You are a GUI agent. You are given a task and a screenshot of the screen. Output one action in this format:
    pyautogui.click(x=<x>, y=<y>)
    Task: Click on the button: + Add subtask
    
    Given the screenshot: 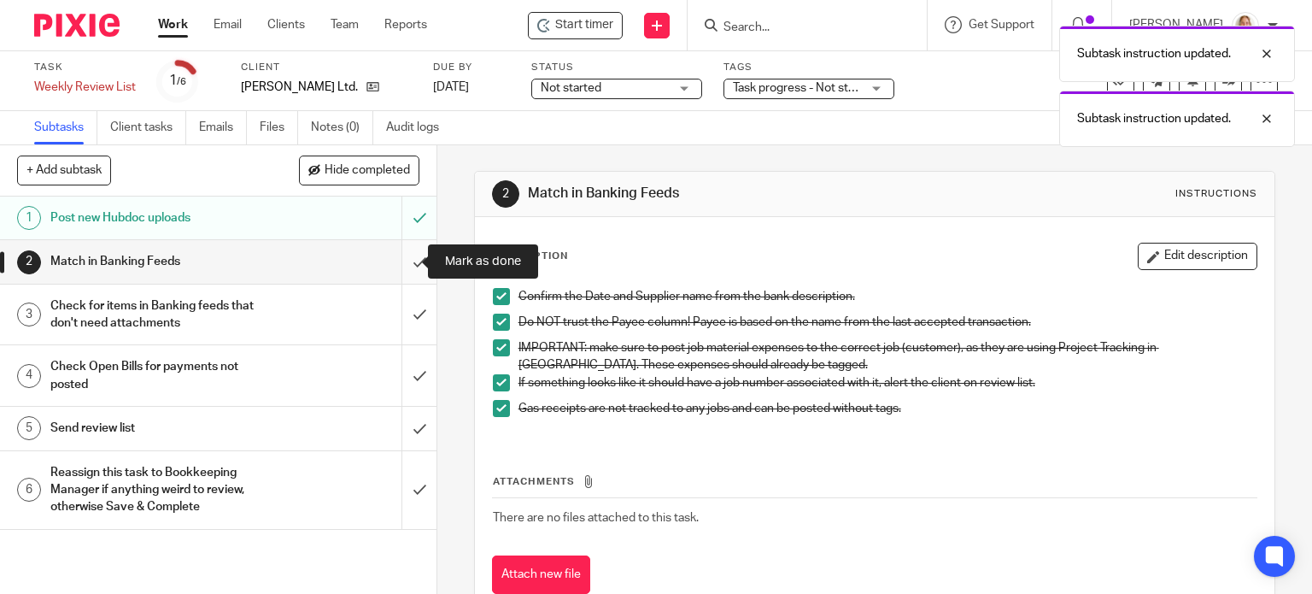 What is the action you would take?
    pyautogui.click(x=64, y=170)
    